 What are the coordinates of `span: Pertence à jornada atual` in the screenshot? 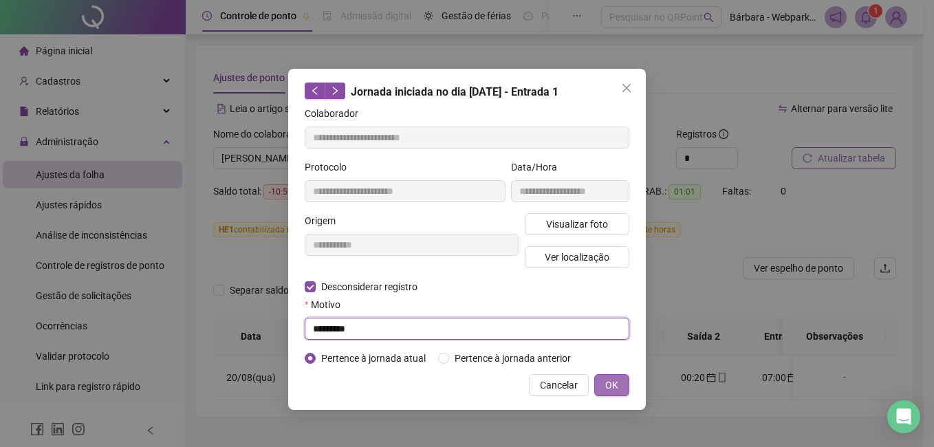 It's located at (373, 358).